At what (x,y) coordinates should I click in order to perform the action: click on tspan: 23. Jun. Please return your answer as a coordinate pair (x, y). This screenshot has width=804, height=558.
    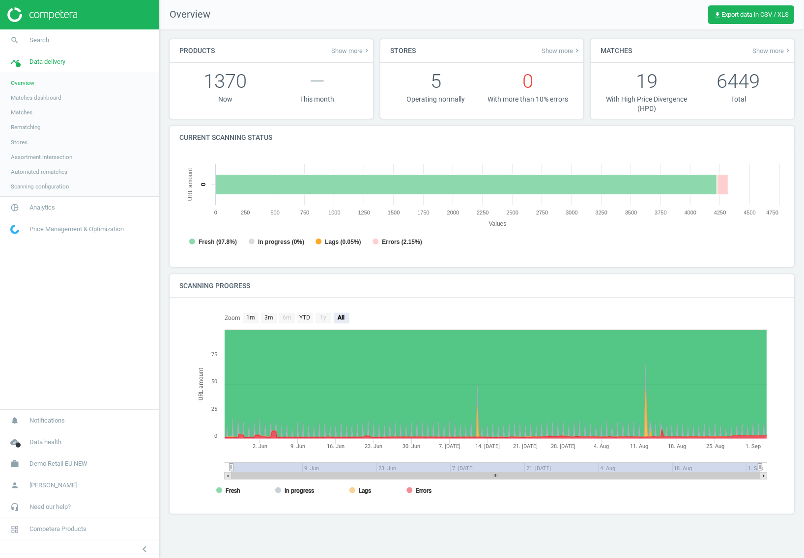
    Looking at the image, I should click on (373, 446).